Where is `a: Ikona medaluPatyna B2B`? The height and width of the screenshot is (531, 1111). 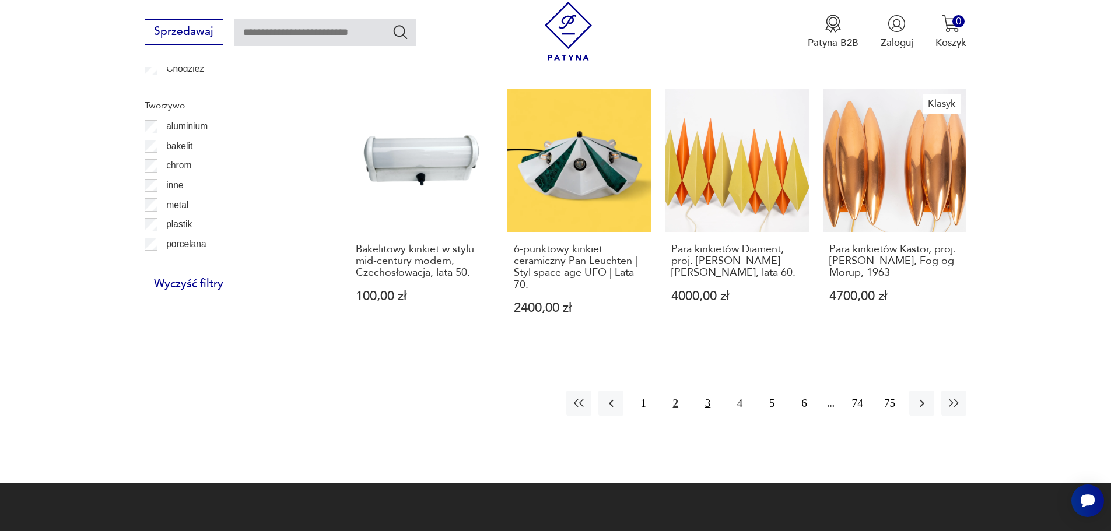
a: Ikona medaluPatyna B2B is located at coordinates (833, 32).